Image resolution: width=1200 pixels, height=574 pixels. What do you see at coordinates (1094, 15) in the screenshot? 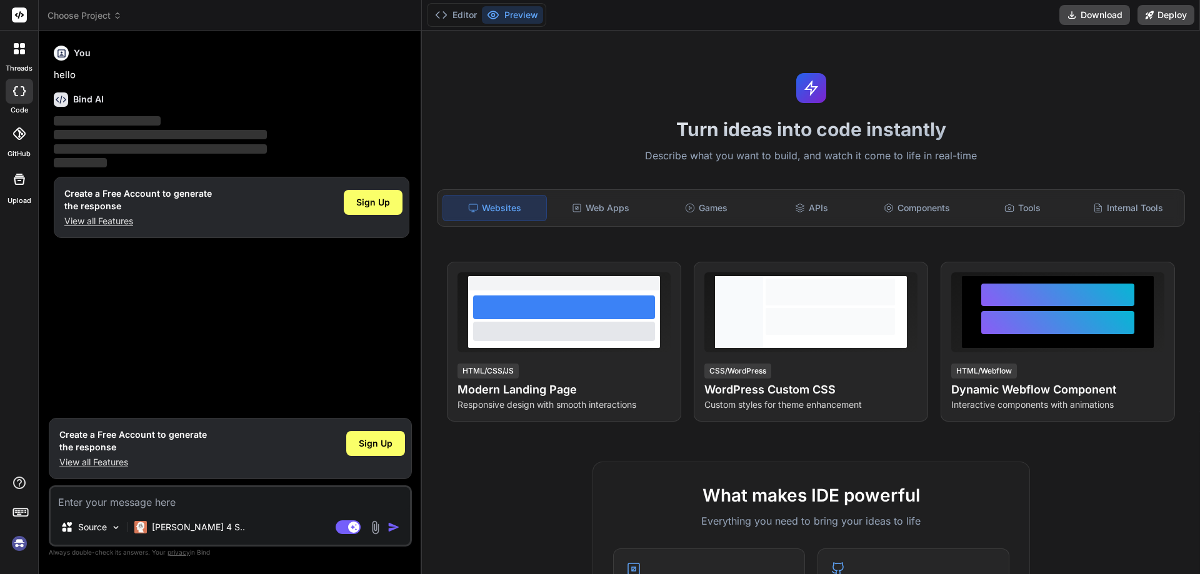
I see `button: Download` at bounding box center [1094, 15].